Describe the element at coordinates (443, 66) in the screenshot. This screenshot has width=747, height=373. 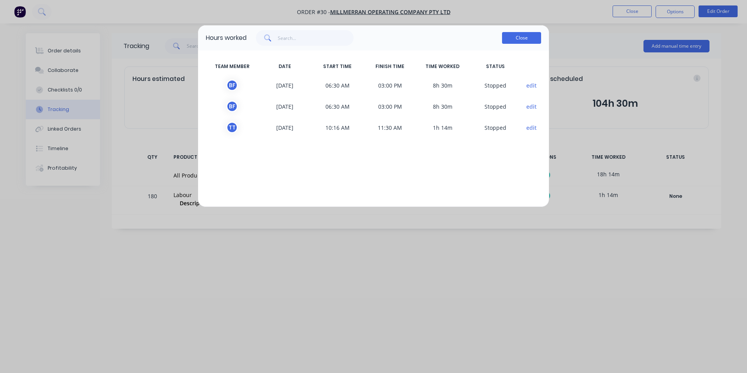
I see `span: TIME WORKED` at that location.